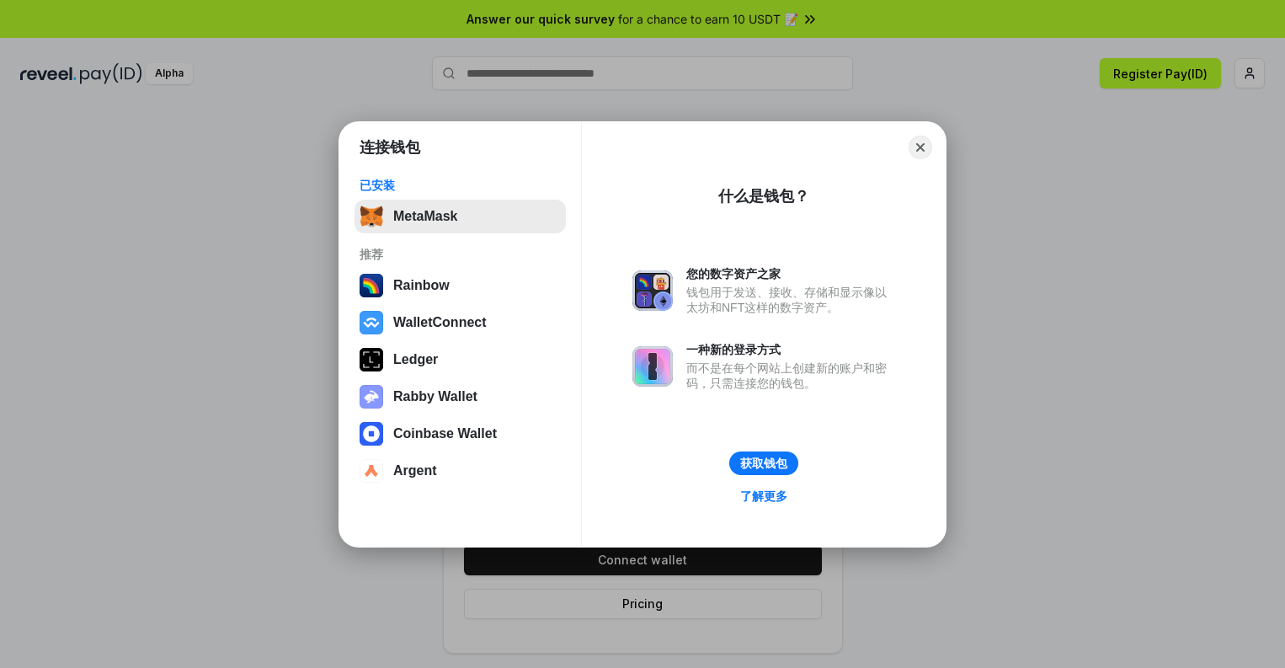 This screenshot has width=1285, height=668. I want to click on img: svg+xml,%3Csvg%20fill%3D%22none%22%20height%3D%2233%22%20viewBox%3D%220%200%2035%2033%22%20width%..., so click(371, 216).